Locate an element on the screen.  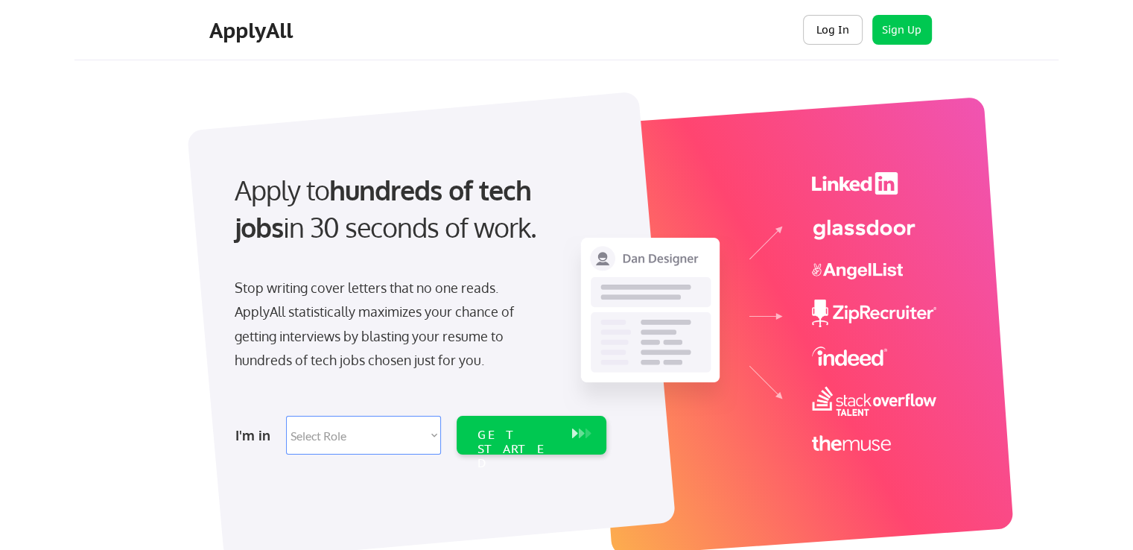
strong: hundreds of tech jobs is located at coordinates (386, 208).